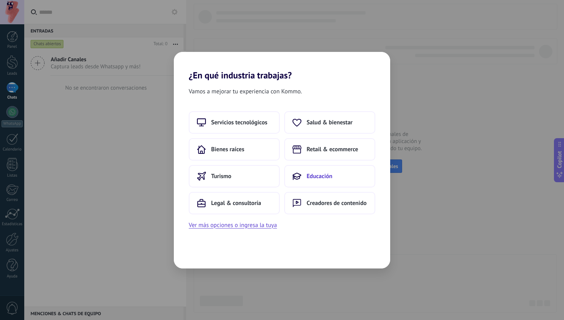 The width and height of the screenshot is (564, 320). I want to click on button: Turismo, so click(234, 176).